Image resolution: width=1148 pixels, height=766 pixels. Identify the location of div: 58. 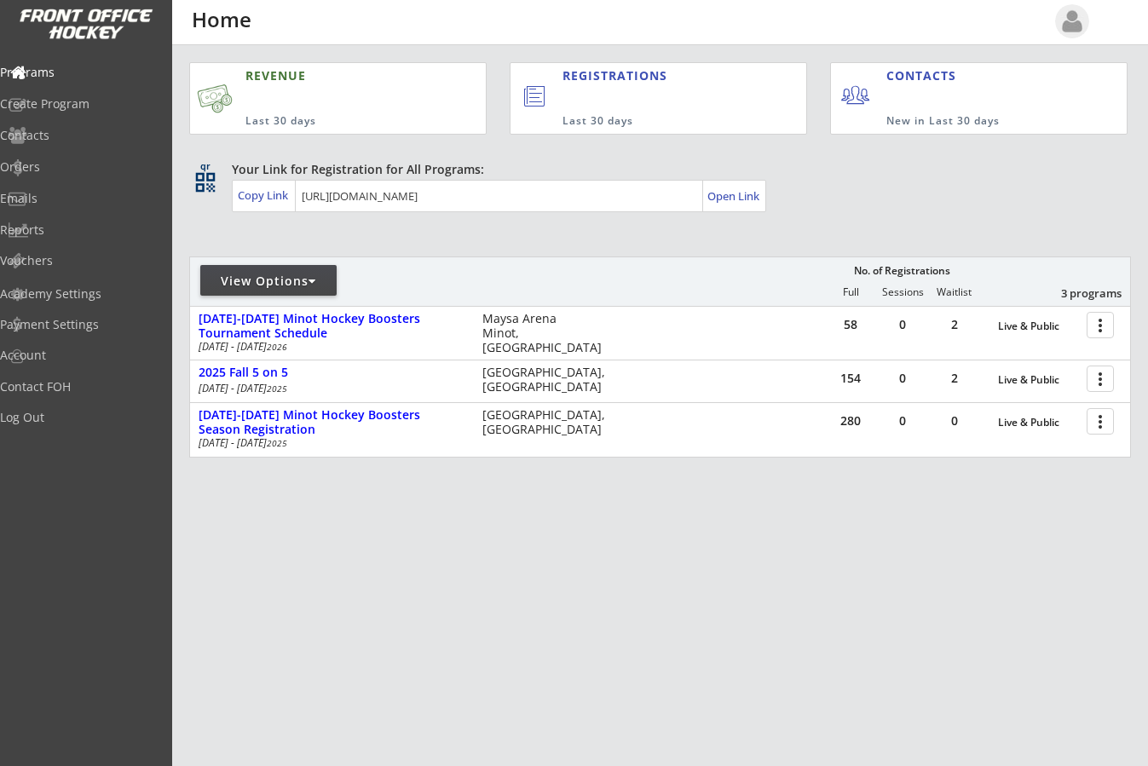
(851, 325).